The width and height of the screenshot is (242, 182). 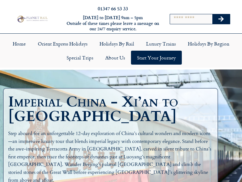 I want to click on button: Search, so click(x=222, y=19).